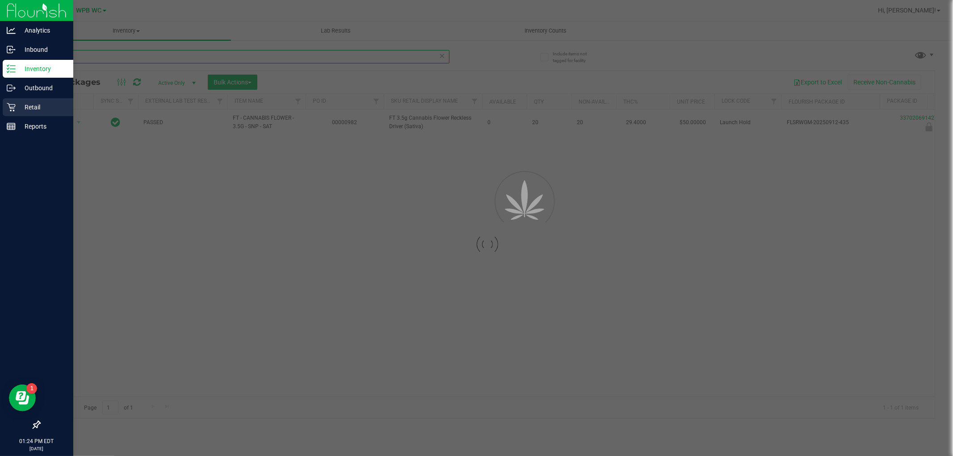  Describe the element at coordinates (11, 88) in the screenshot. I see `inline-svg: Outbound` at that location.